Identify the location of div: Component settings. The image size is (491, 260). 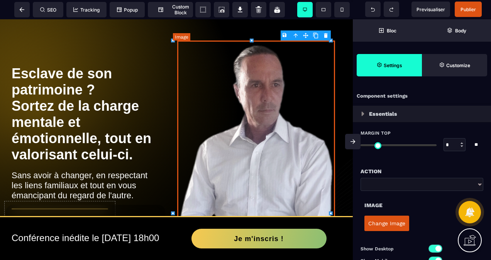
(422, 96).